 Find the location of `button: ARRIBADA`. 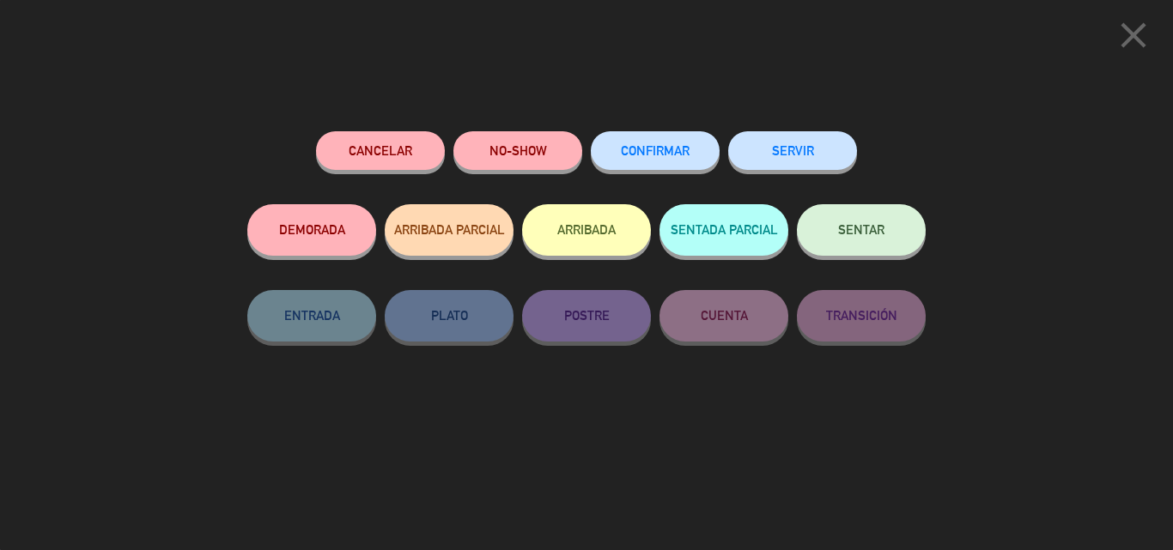

button: ARRIBADA is located at coordinates (586, 230).